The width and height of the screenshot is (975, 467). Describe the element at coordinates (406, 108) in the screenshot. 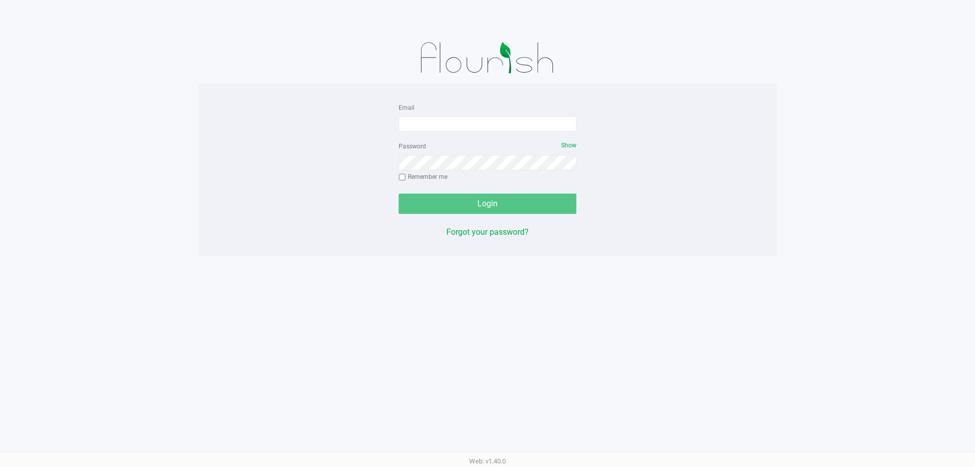

I see `label: Email` at that location.